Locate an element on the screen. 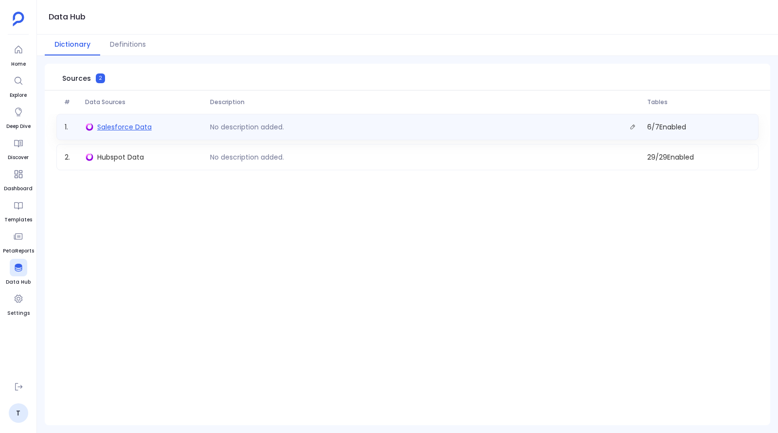 The image size is (778, 433). span: 2 . is located at coordinates (71, 157).